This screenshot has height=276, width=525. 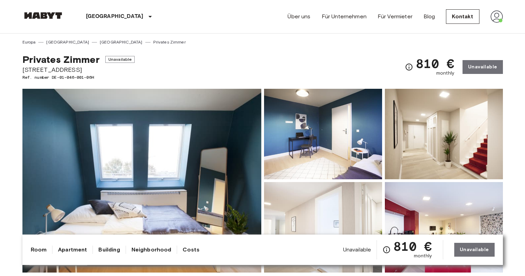 What do you see at coordinates (109, 250) in the screenshot?
I see `a: Building` at bounding box center [109, 250].